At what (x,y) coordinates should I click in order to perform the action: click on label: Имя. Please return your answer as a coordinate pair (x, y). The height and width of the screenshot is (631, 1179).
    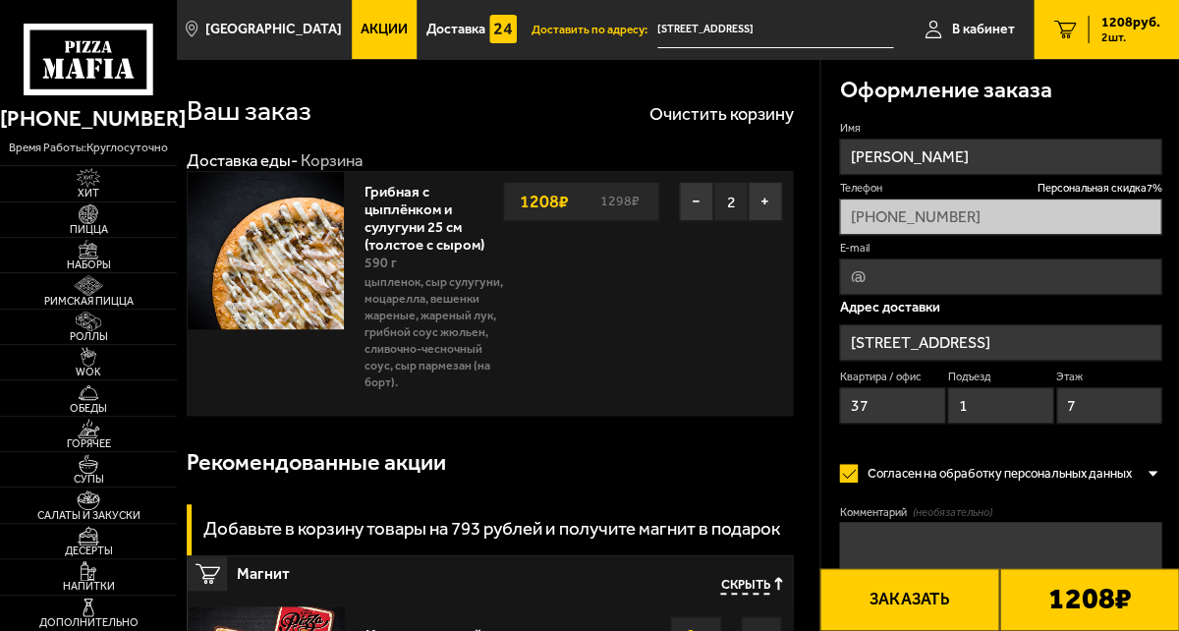
    Looking at the image, I should click on (1000, 129).